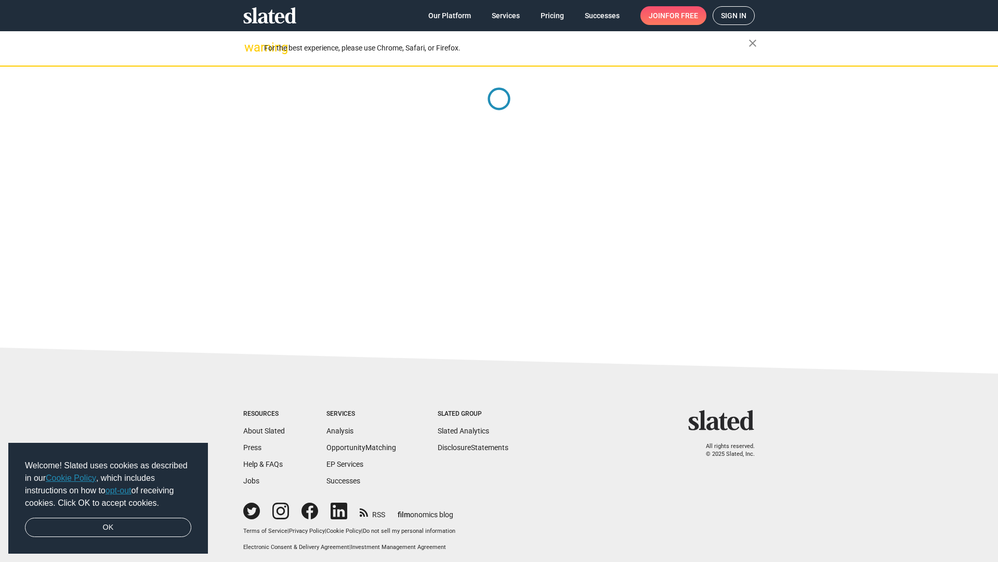 This screenshot has width=998, height=562. Describe the element at coordinates (725, 450) in the screenshot. I see `p: All rights reserved. © 2025 Slated, Inc.` at that location.